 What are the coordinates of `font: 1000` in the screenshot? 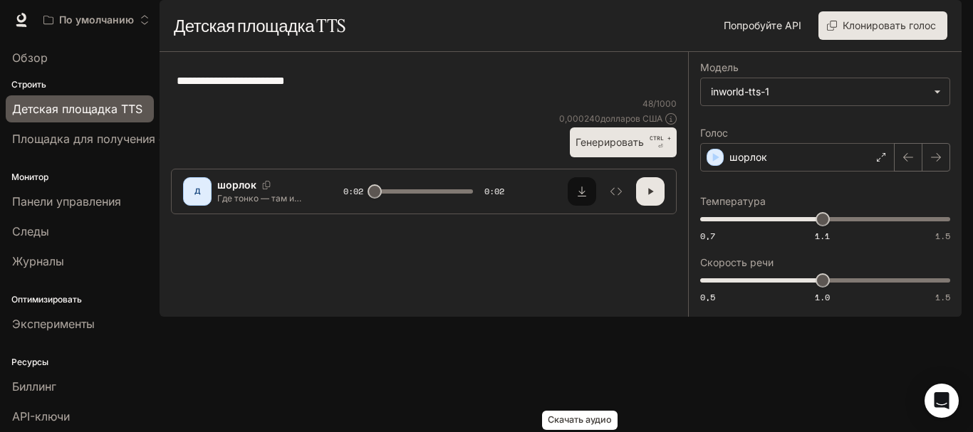 It's located at (666, 103).